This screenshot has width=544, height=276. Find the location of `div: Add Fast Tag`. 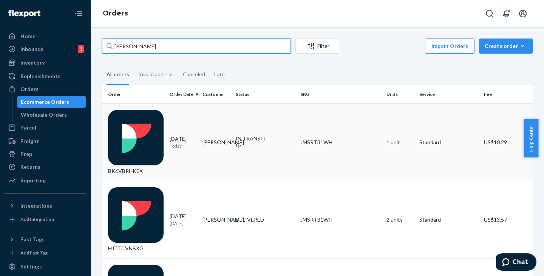

div: Add Fast Tag is located at coordinates (34, 253).